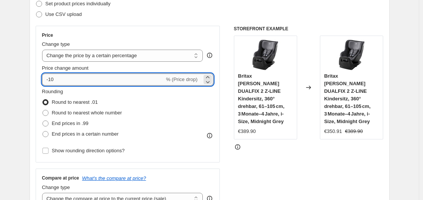 This screenshot has width=423, height=200. What do you see at coordinates (247, 131) in the screenshot?
I see `div: €389.90` at bounding box center [247, 131].